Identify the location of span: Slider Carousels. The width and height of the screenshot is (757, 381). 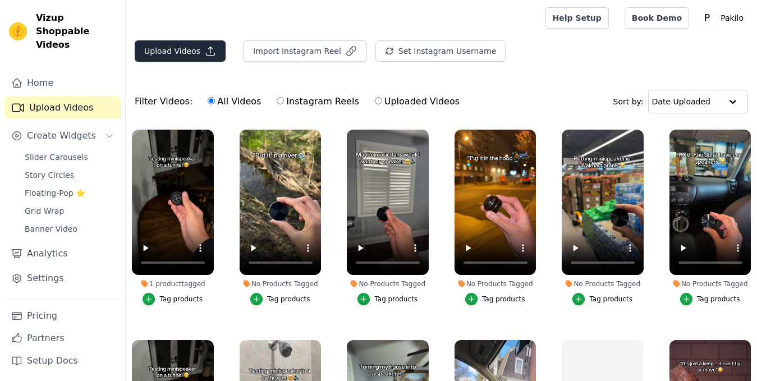
(56, 157).